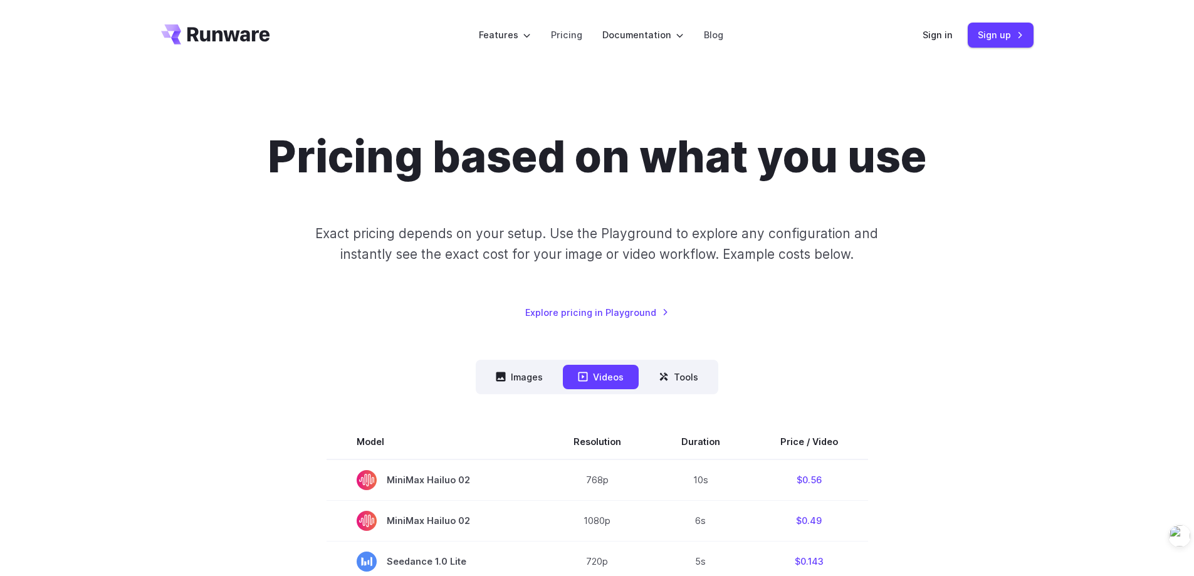 Image resolution: width=1194 pixels, height=576 pixels. Describe the element at coordinates (519, 377) in the screenshot. I see `button: Images` at that location.